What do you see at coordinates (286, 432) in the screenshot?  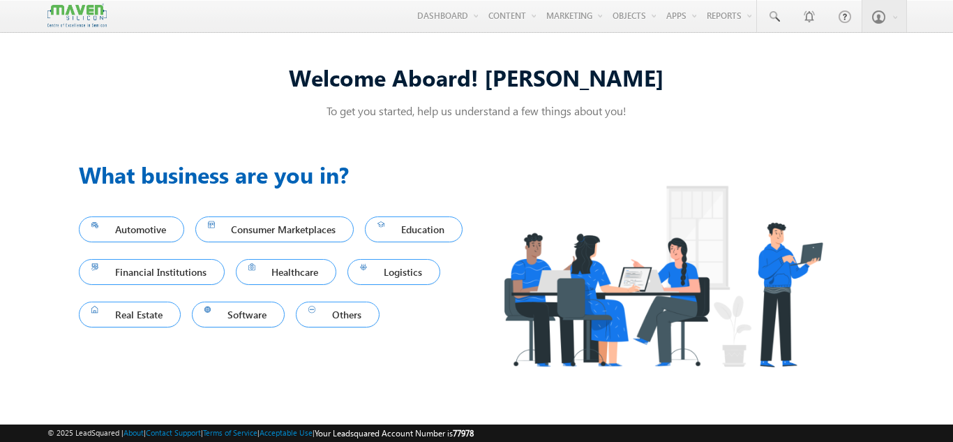 I see `a: Acceptable Use` at bounding box center [286, 432].